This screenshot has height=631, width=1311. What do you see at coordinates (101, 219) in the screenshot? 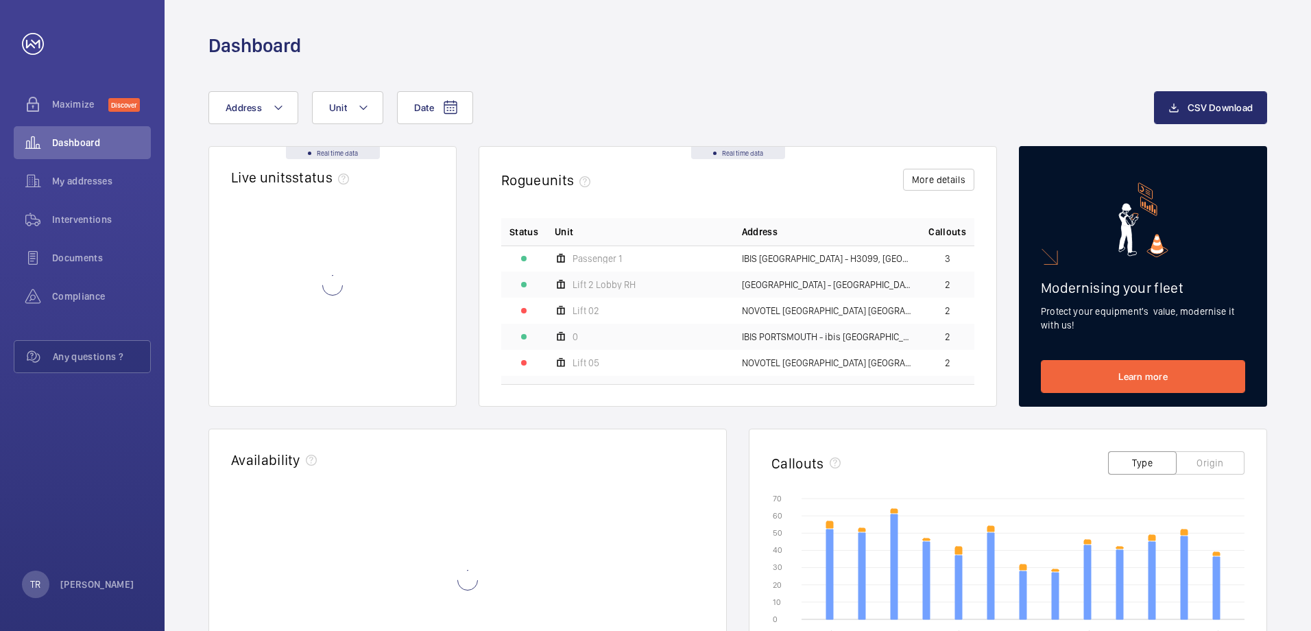
I see `span: Interventions` at bounding box center [101, 219].